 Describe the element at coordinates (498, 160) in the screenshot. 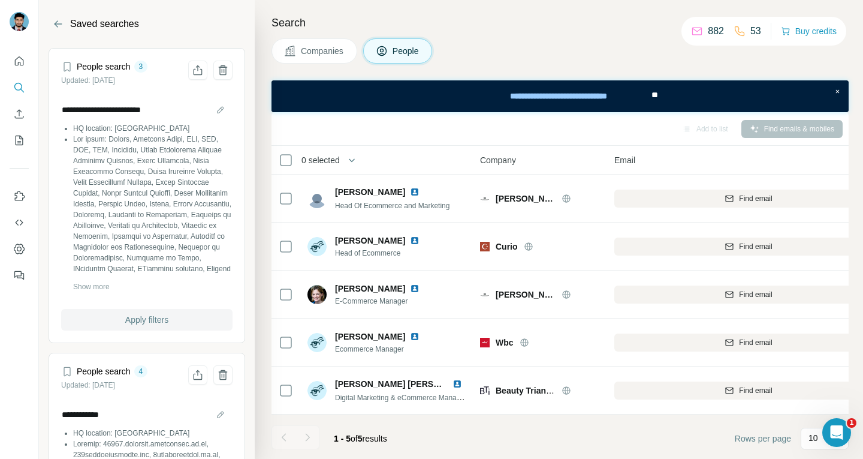

I see `span: Company` at that location.